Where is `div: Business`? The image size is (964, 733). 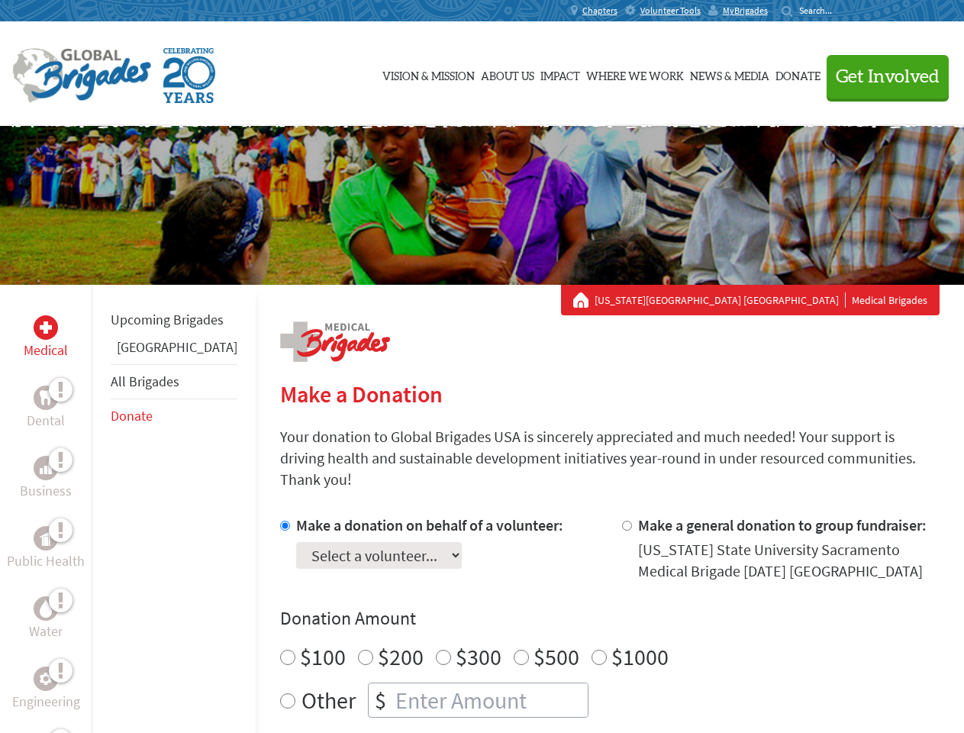
div: Business is located at coordinates (46, 468).